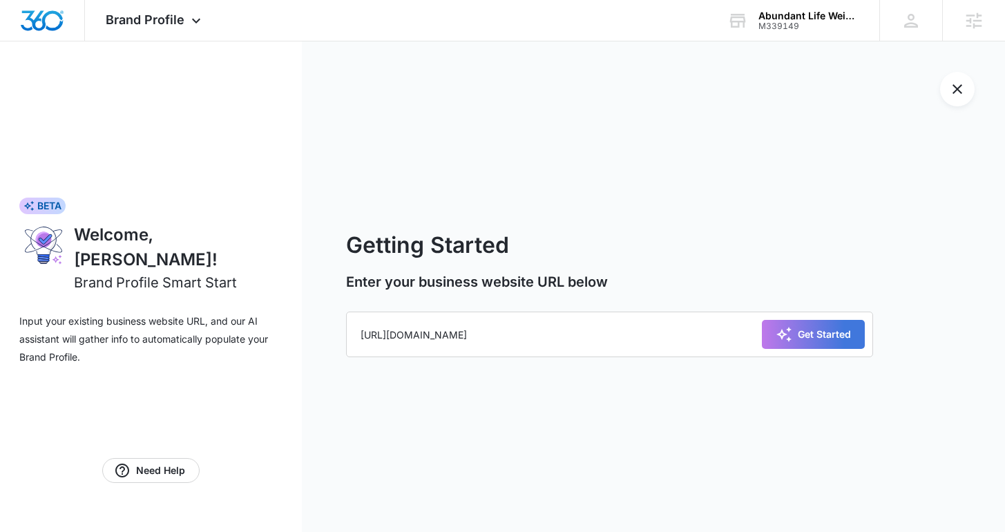 The image size is (1005, 532). What do you see at coordinates (809, 26) in the screenshot?
I see `div: account id` at bounding box center [809, 26].